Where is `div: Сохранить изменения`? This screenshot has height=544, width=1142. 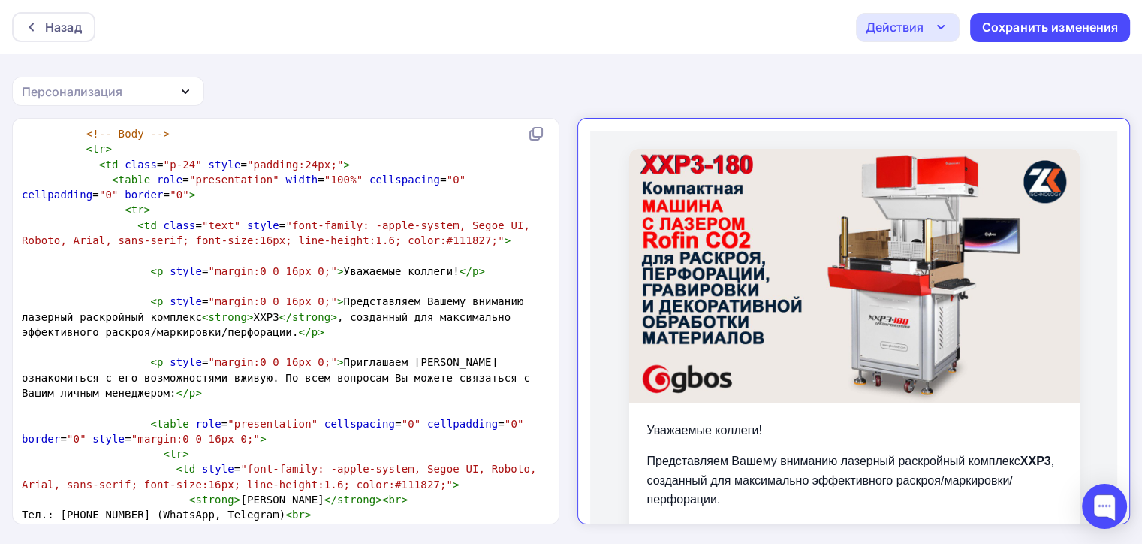
div: Сохранить изменения is located at coordinates (1051, 27).